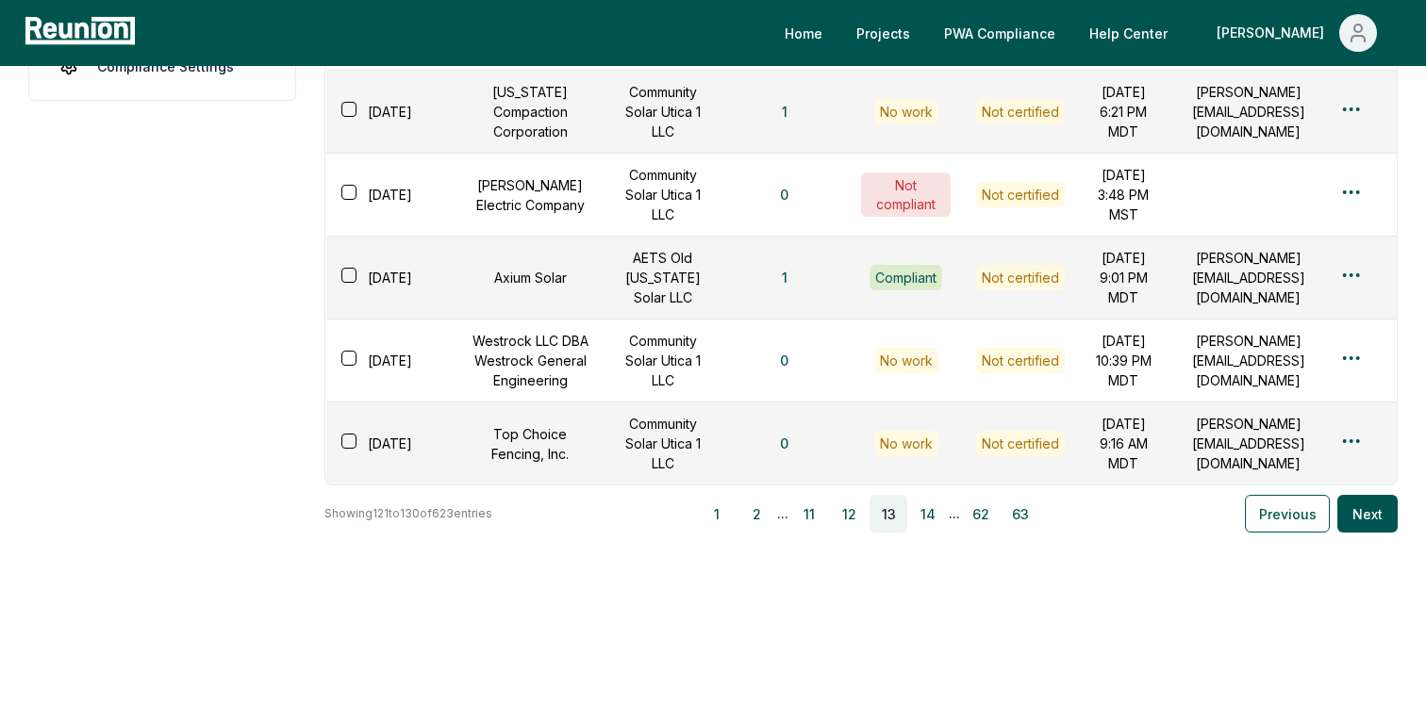 The height and width of the screenshot is (721, 1426). What do you see at coordinates (1367, 514) in the screenshot?
I see `button: Next` at bounding box center [1367, 514].